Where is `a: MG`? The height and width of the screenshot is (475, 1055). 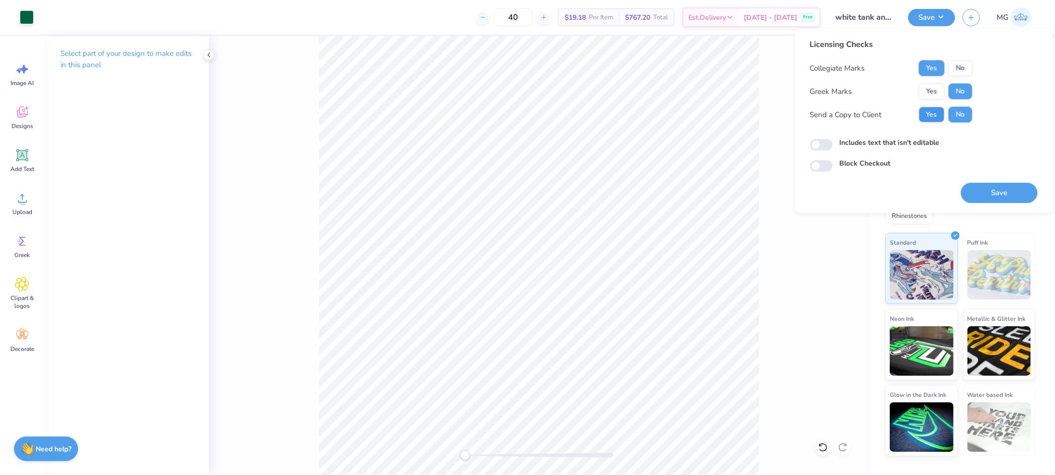
a: MG is located at coordinates (1013, 17).